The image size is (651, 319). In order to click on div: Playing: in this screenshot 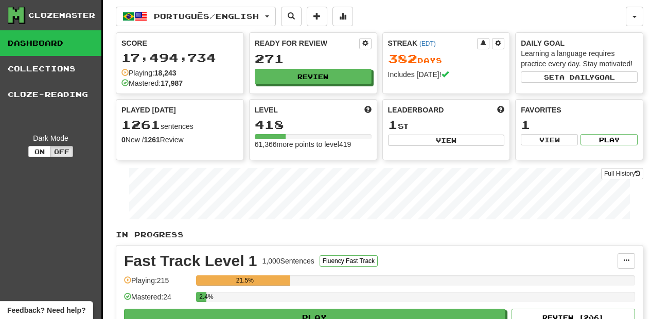, I will do `click(149, 73)`.